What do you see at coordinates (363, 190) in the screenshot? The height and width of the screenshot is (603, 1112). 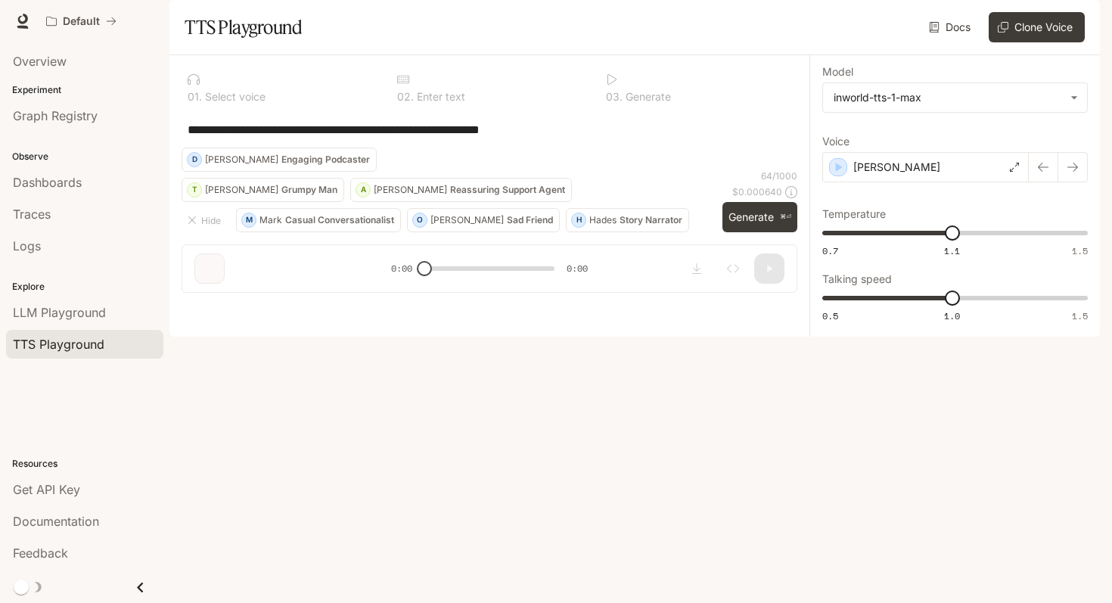 I see `div: A` at bounding box center [363, 190].